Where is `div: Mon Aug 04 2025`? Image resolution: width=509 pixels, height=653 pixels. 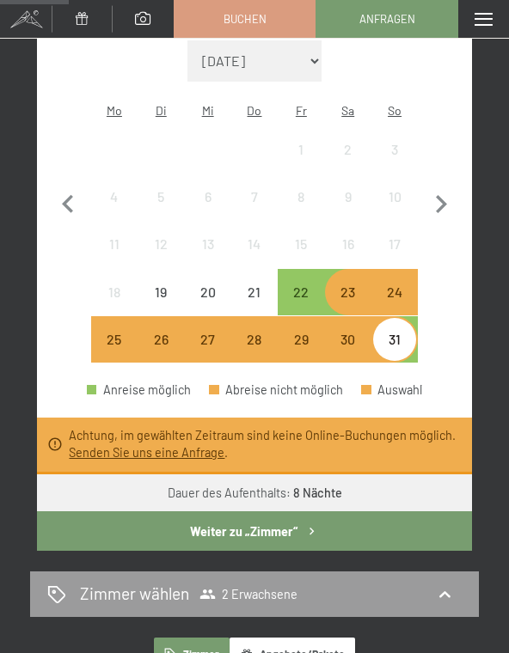
div: Mon Aug 04 2025 is located at coordinates (114, 197).